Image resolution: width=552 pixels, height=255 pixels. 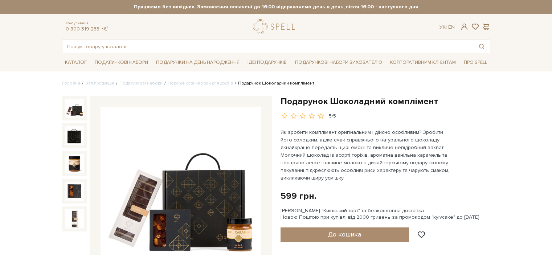 I want to click on button: Пошук товару у каталозі, so click(x=482, y=46).